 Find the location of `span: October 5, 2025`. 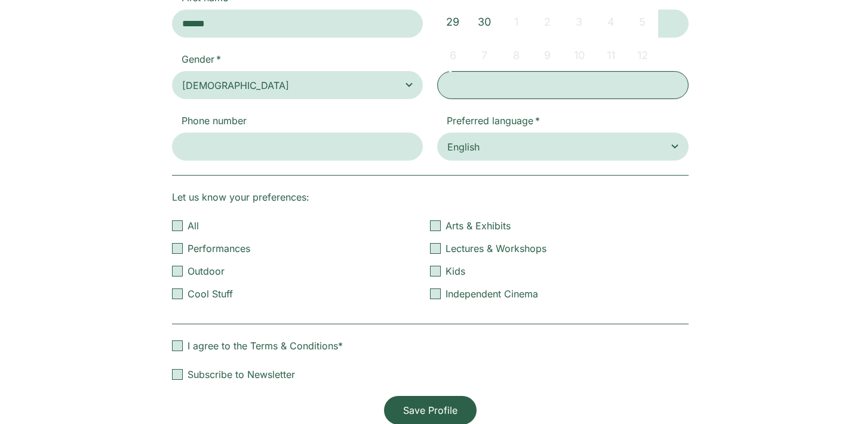

span: October 5, 2025 is located at coordinates (642, 22).